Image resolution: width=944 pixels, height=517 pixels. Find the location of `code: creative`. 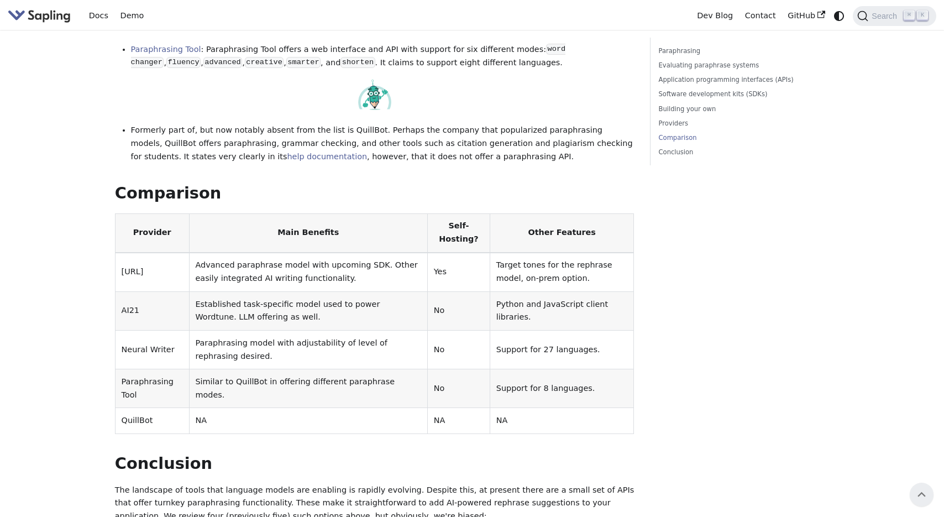

code: creative is located at coordinates (264, 62).